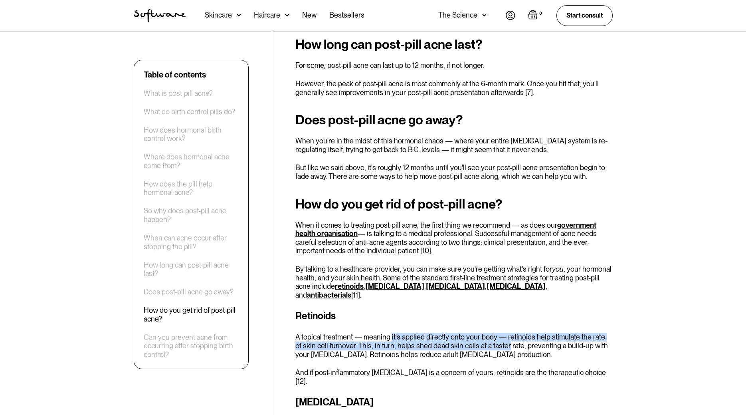 Image resolution: width=746 pixels, height=415 pixels. What do you see at coordinates (191, 315) in the screenshot?
I see `a: How do you get rid of post-pill acne?` at bounding box center [191, 315].